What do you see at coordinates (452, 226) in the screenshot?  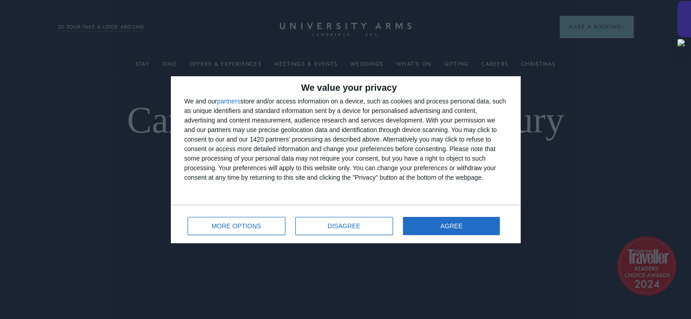 I see `button: AGREE` at bounding box center [452, 226].